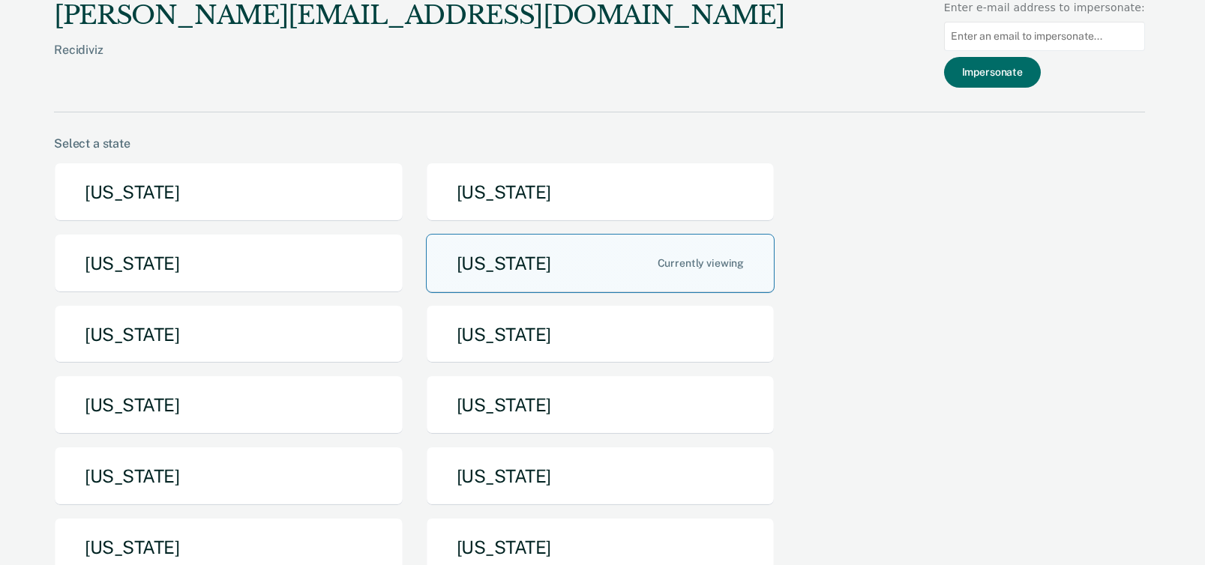  What do you see at coordinates (599, 143) in the screenshot?
I see `div: Select a state` at bounding box center [599, 143].